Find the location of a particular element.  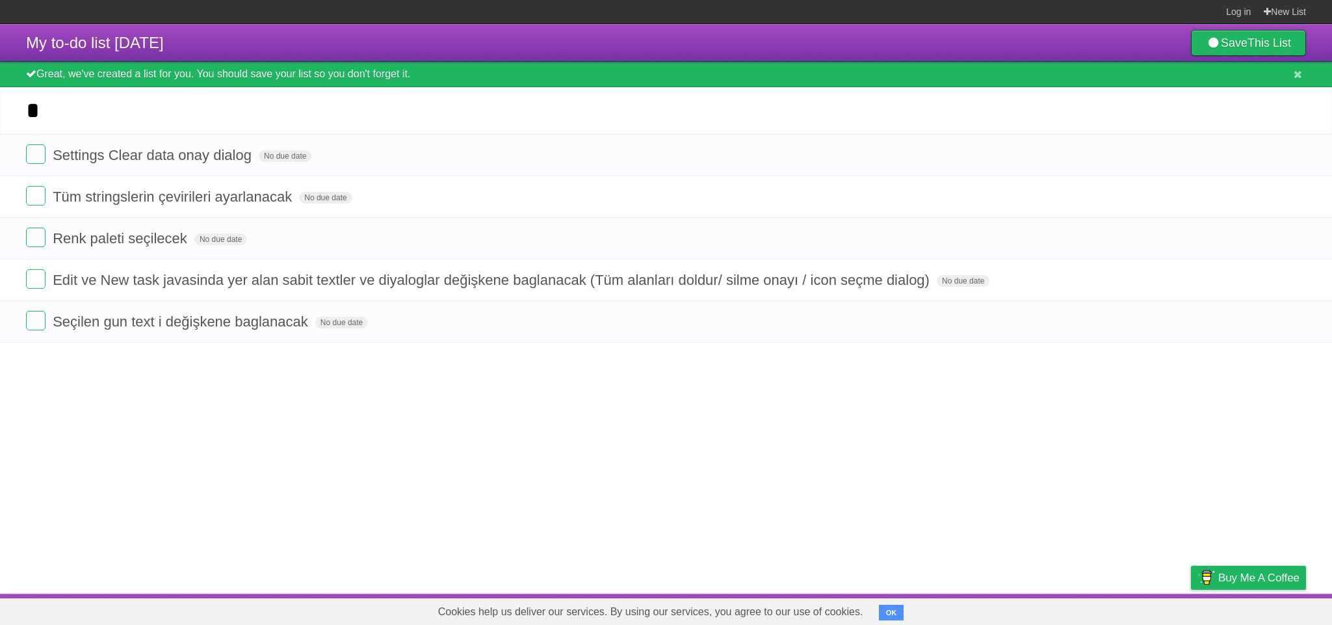

span: Cookies help us deliver our services. By using our services, you agree to our use of cookies. is located at coordinates (651, 612).